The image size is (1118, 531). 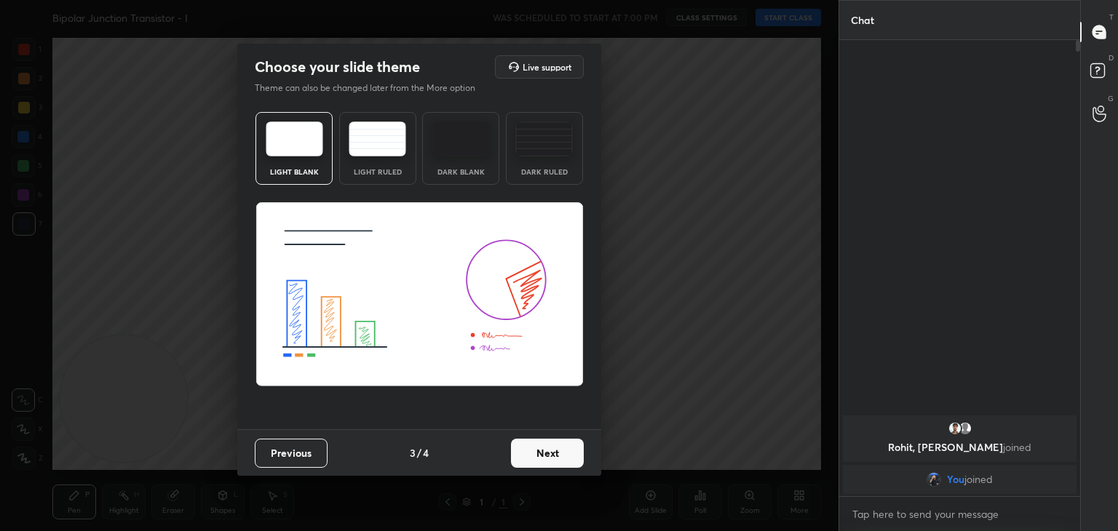 What do you see at coordinates (863, 20) in the screenshot?
I see `p: Chat` at bounding box center [863, 20].